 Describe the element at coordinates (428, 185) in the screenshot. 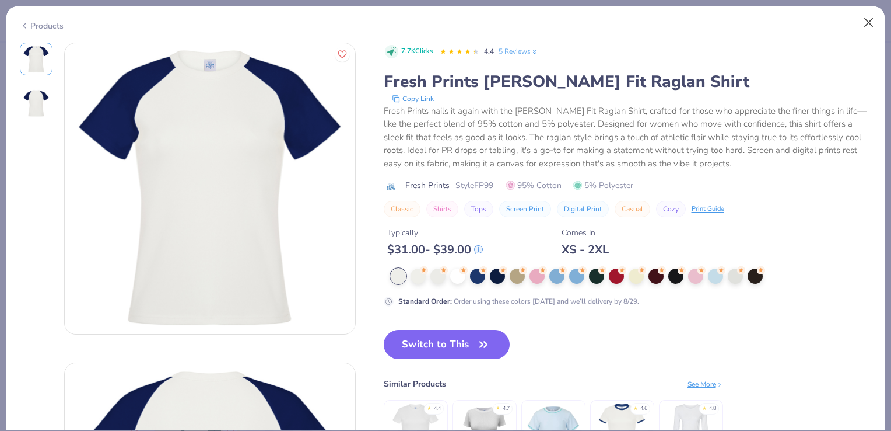

I see `span: Fresh Prints` at that location.